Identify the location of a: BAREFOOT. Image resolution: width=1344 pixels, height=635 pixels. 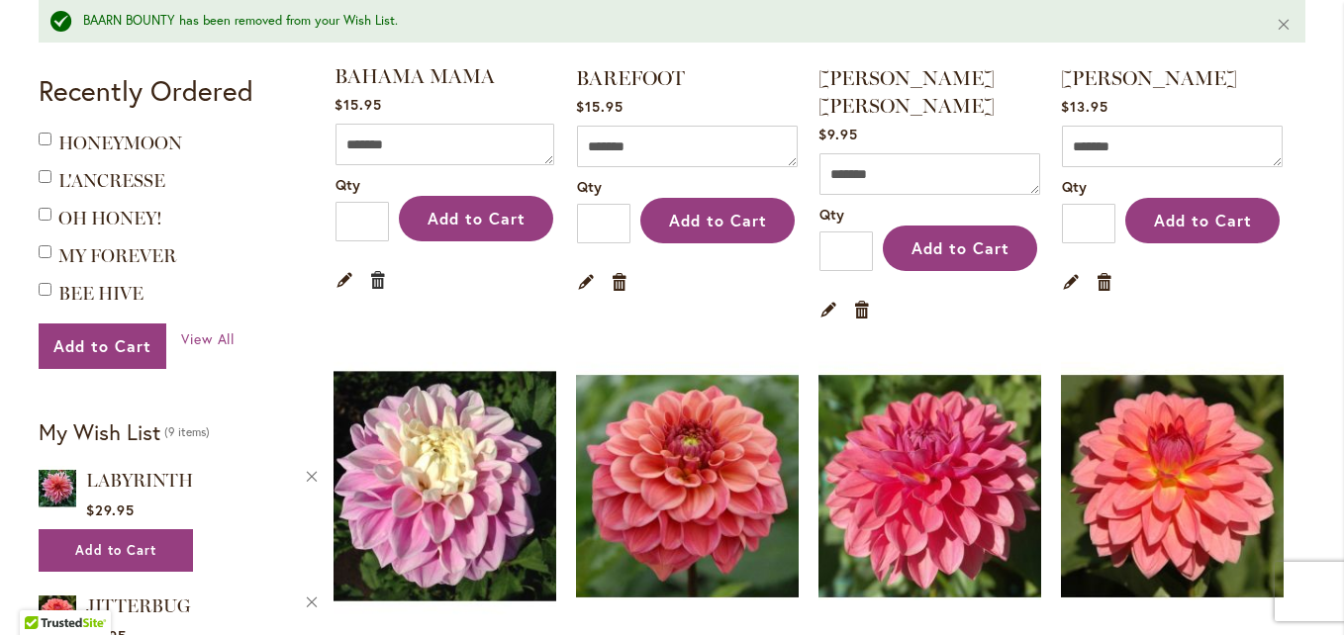
(630, 78).